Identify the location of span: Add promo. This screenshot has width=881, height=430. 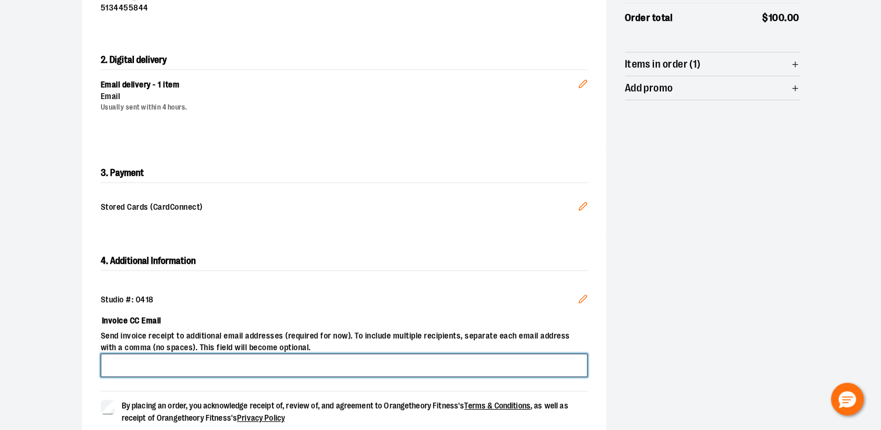
(649, 88).